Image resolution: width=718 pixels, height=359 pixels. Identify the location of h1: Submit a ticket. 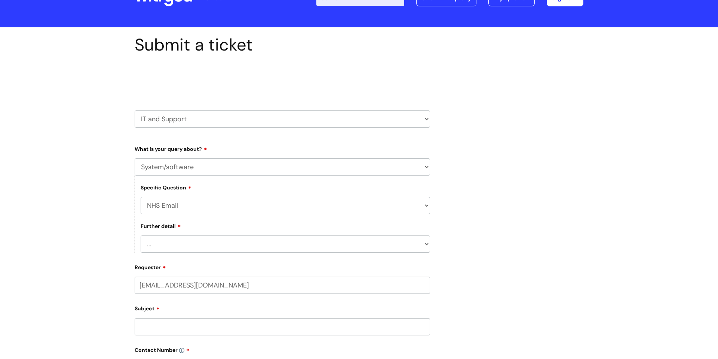
(282, 45).